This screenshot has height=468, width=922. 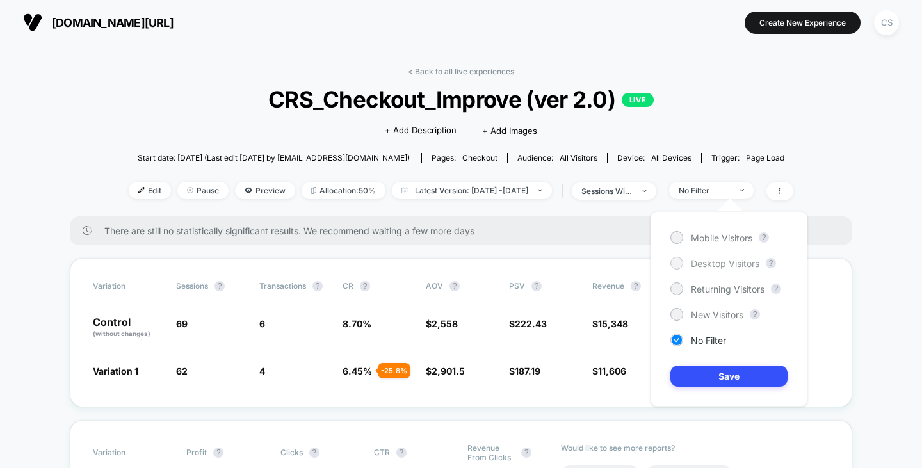 I want to click on span: Page Load, so click(x=766, y=158).